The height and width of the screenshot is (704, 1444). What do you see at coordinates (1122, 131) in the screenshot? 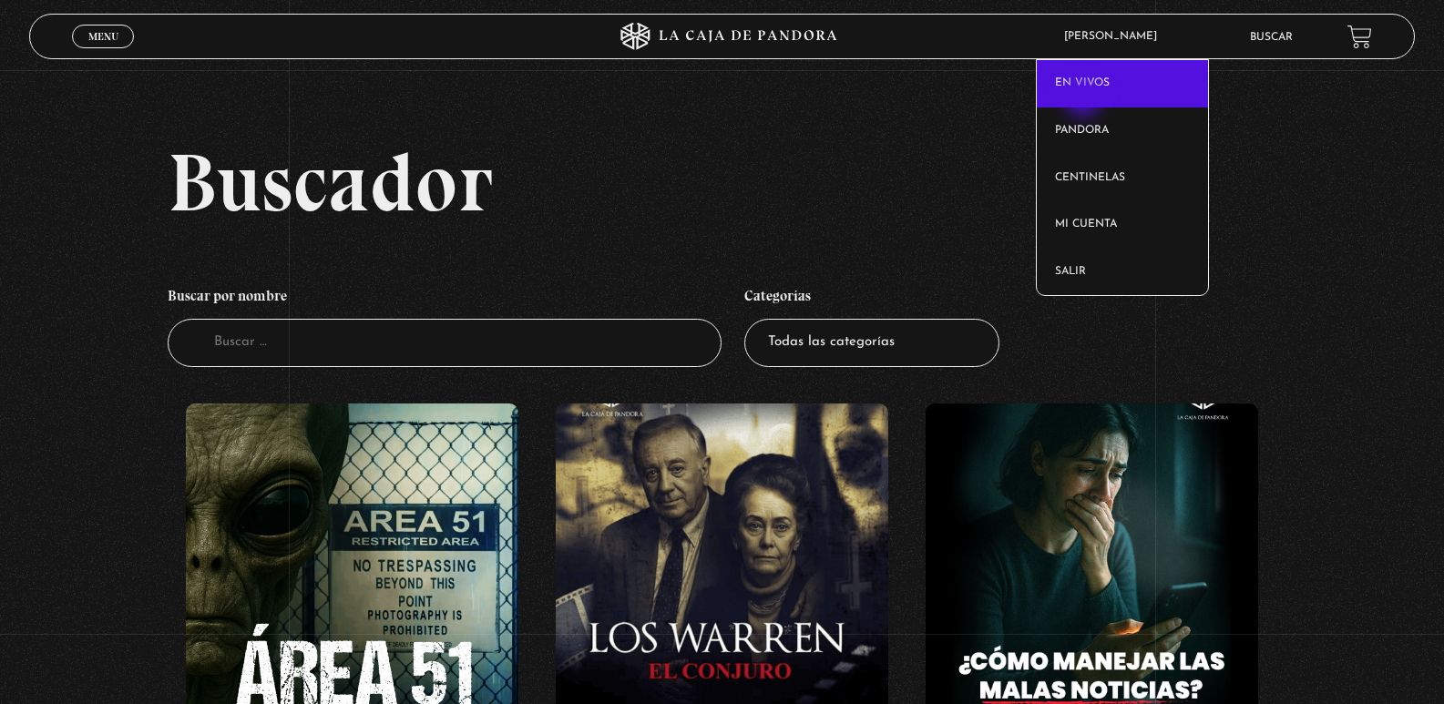
I see `a: Pandora` at bounding box center [1122, 131].